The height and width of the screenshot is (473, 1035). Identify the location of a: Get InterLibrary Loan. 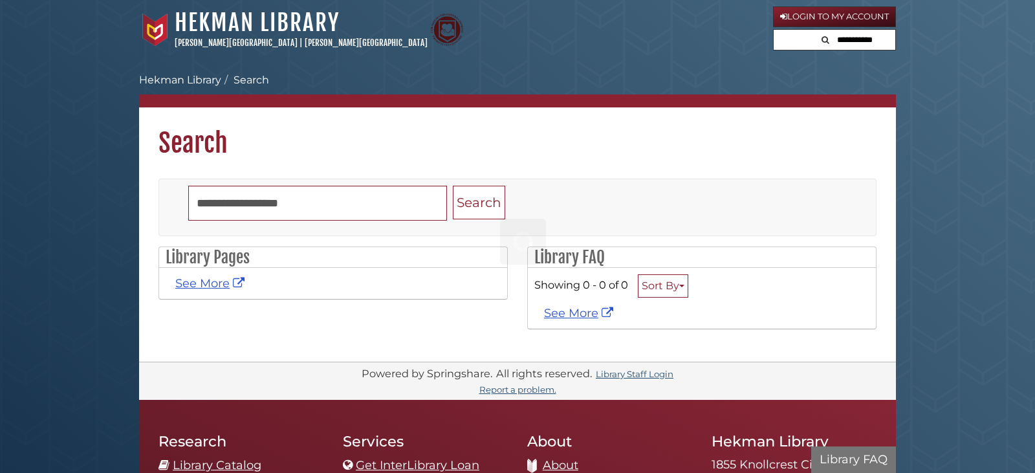
(417, 465).